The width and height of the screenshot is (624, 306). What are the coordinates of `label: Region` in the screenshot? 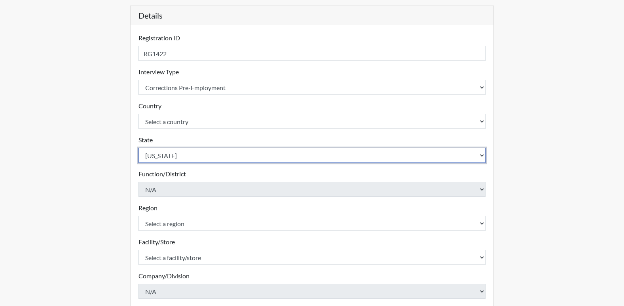 It's located at (148, 208).